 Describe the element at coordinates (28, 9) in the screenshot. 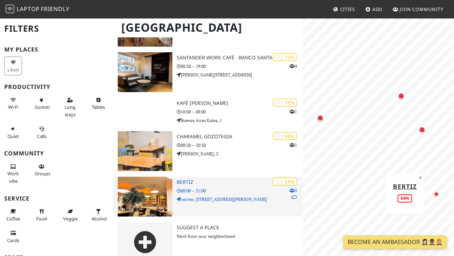

I see `span: Laptop` at that location.